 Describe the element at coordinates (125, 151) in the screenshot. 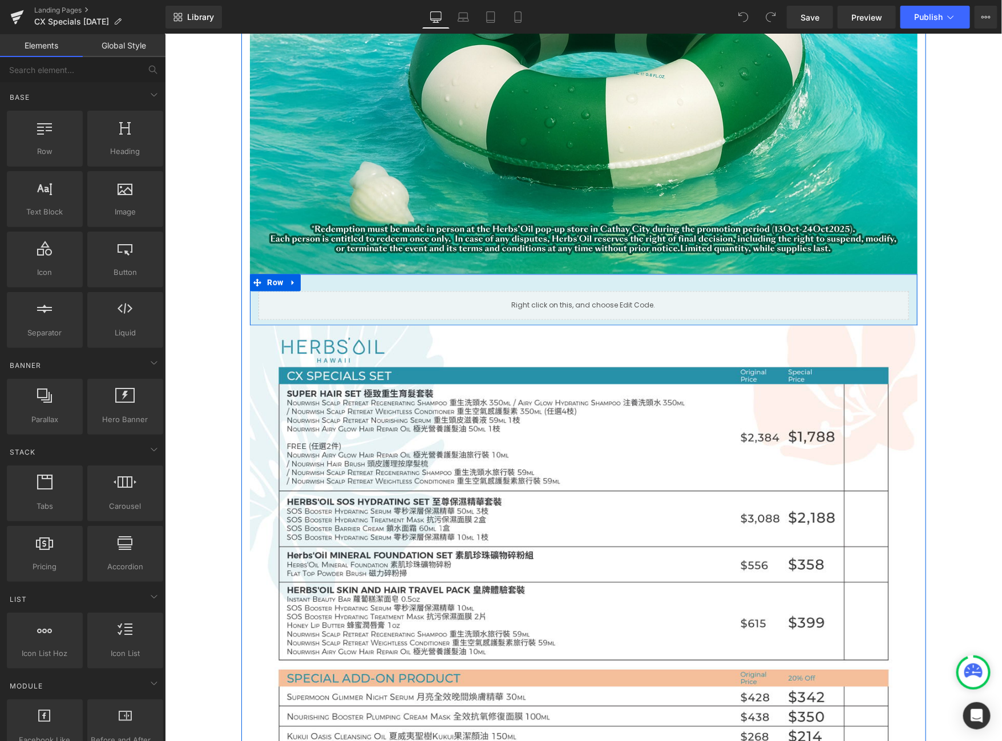

I see `span: Heading` at that location.